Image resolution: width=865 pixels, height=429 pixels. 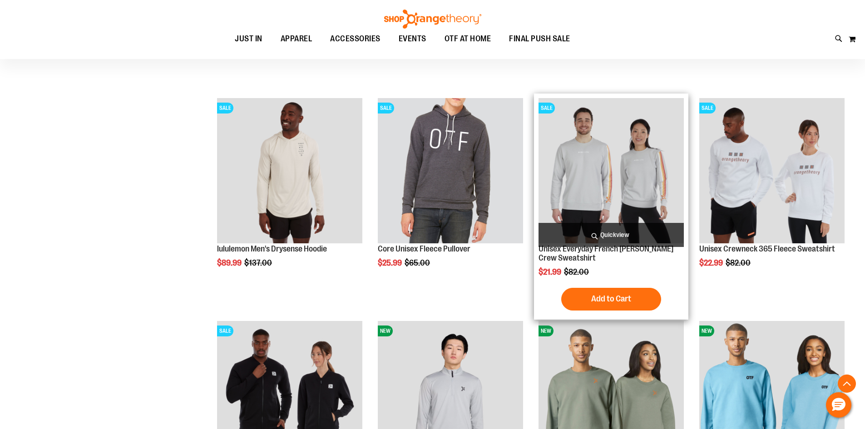 What do you see at coordinates (611, 171) in the screenshot?
I see `a: Product image for Unisex Everyday French Terry Crew SweatshirtSALE` at bounding box center [611, 171].